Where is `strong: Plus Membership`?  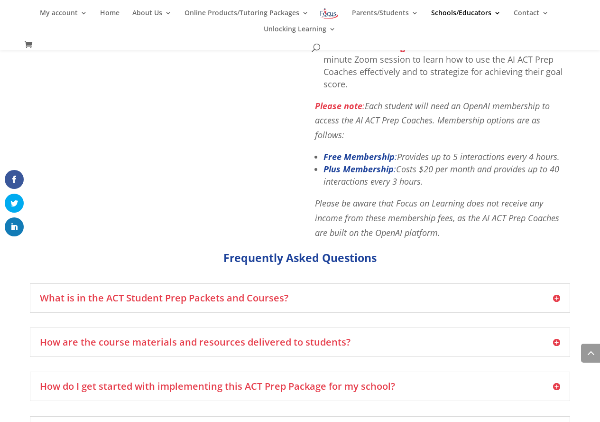
strong: Plus Membership is located at coordinates (359, 169).